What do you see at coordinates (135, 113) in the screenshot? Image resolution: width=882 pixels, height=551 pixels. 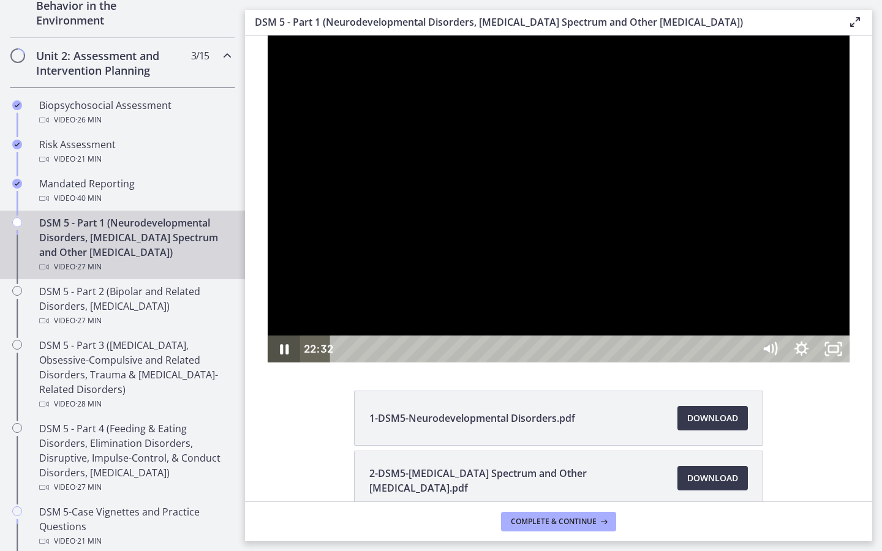 I see `div: Biopsychosocial Assessment` at bounding box center [135, 113].